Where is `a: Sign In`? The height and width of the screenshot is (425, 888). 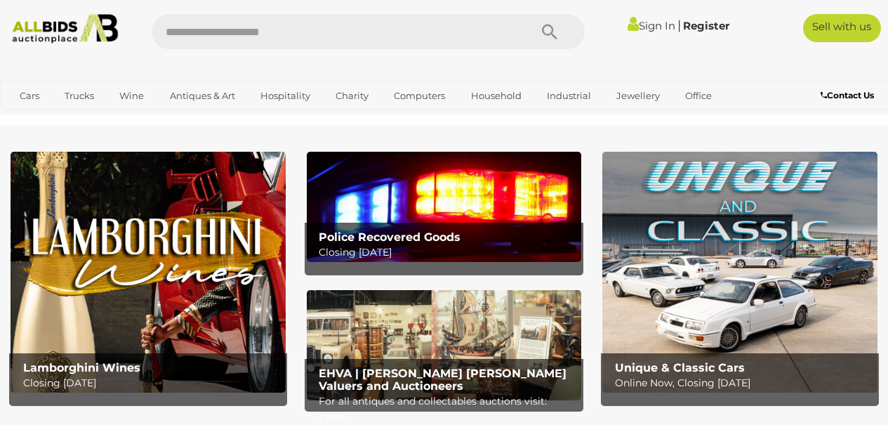
a: Sign In is located at coordinates (652, 25).